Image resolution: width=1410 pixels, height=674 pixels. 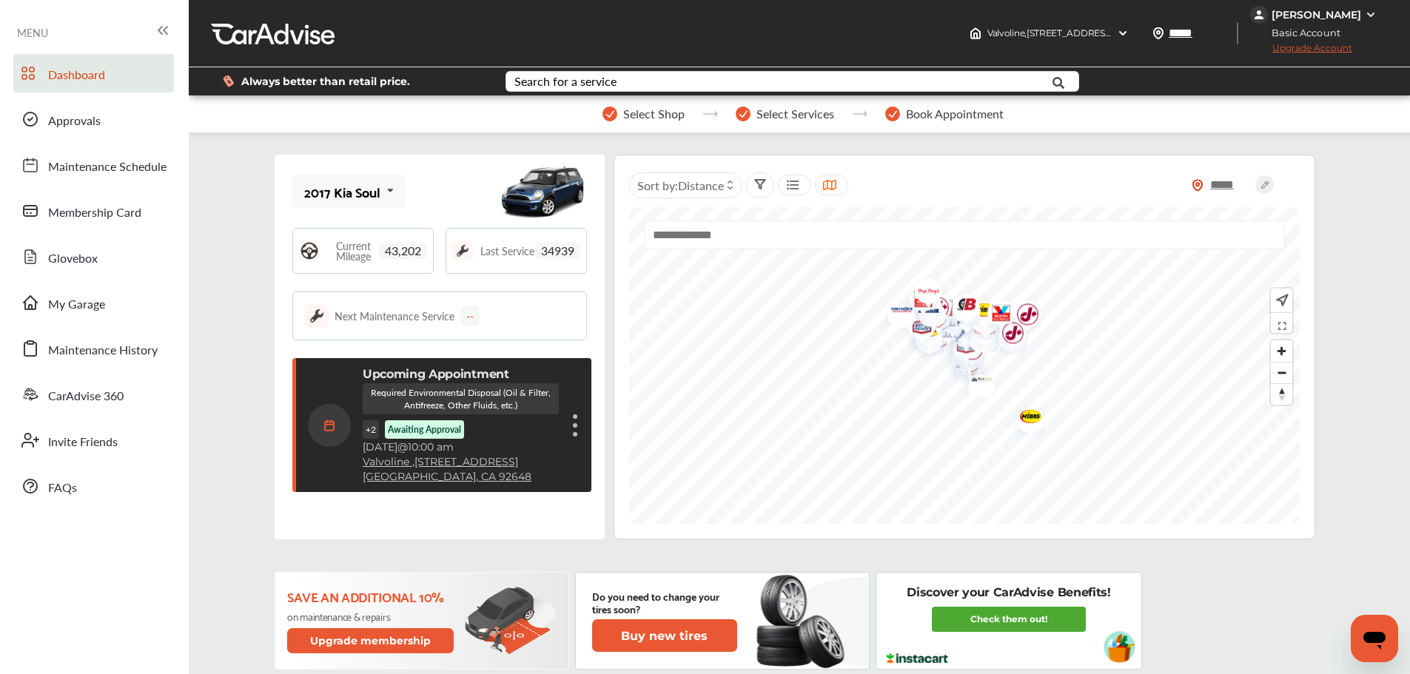 I want to click on span: Basic Account, so click(x=1301, y=33).